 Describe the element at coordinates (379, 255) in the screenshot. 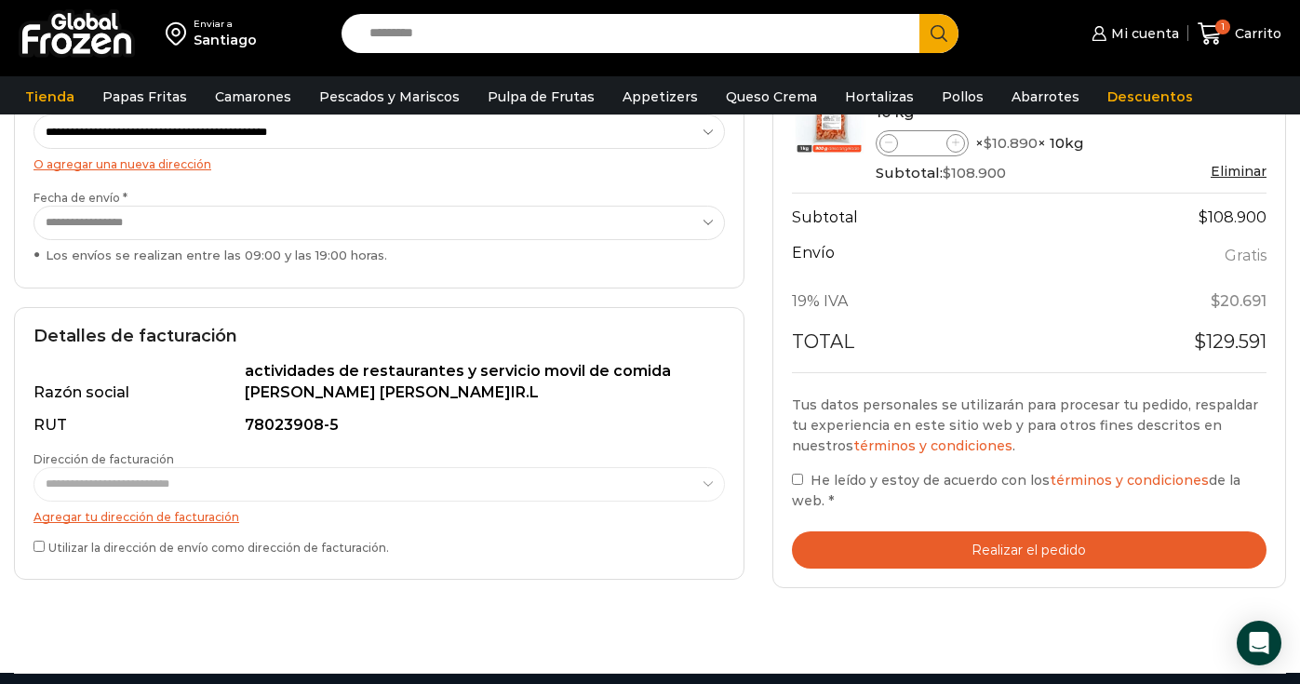

I see `div: Los envíos se realizan entre las 09:00 y las 19:00 horas.` at that location.